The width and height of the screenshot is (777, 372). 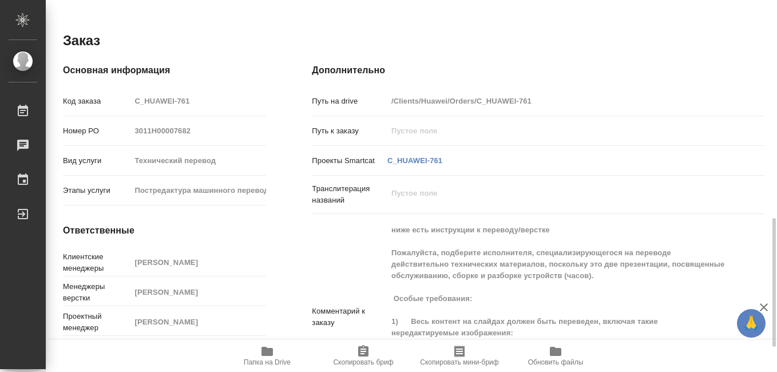 I want to click on p: Код заказа, so click(x=97, y=101).